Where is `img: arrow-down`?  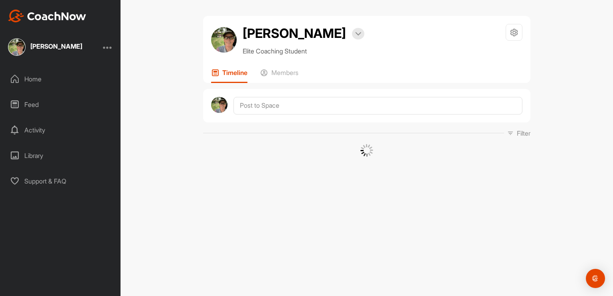
img: arrow-down is located at coordinates (358, 34).